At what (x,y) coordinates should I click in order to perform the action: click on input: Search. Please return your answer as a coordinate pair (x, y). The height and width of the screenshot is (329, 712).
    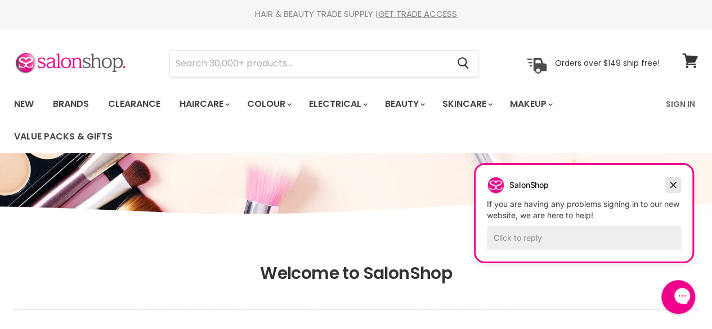
    Looking at the image, I should click on (309, 64).